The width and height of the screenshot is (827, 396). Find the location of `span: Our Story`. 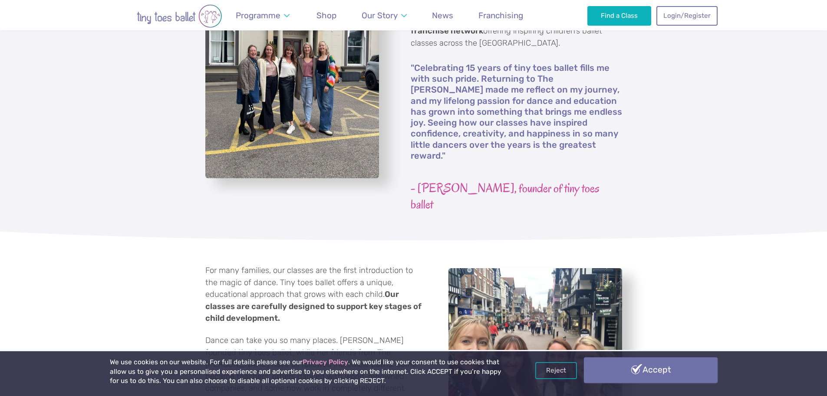

span: Our Story is located at coordinates (380, 15).